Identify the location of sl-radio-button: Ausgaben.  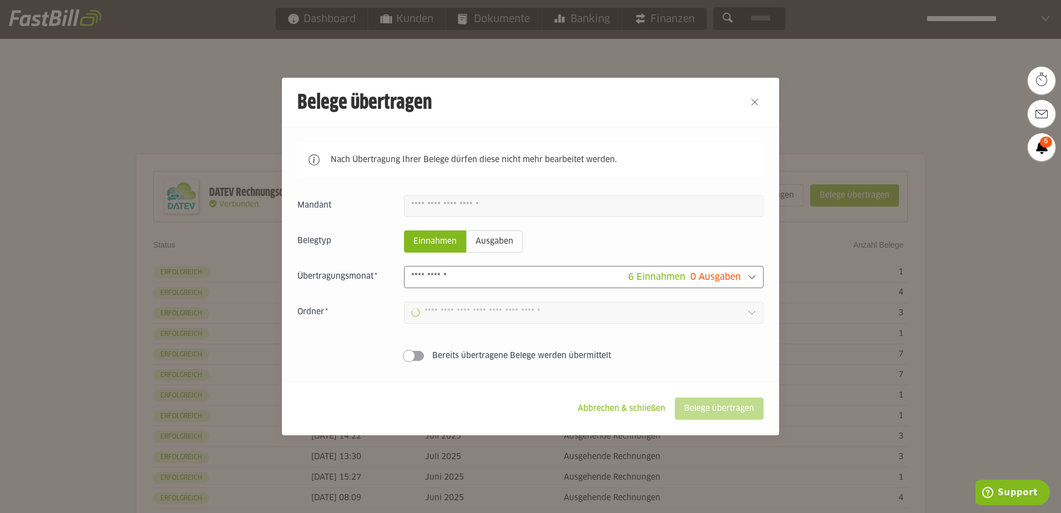
(495, 241).